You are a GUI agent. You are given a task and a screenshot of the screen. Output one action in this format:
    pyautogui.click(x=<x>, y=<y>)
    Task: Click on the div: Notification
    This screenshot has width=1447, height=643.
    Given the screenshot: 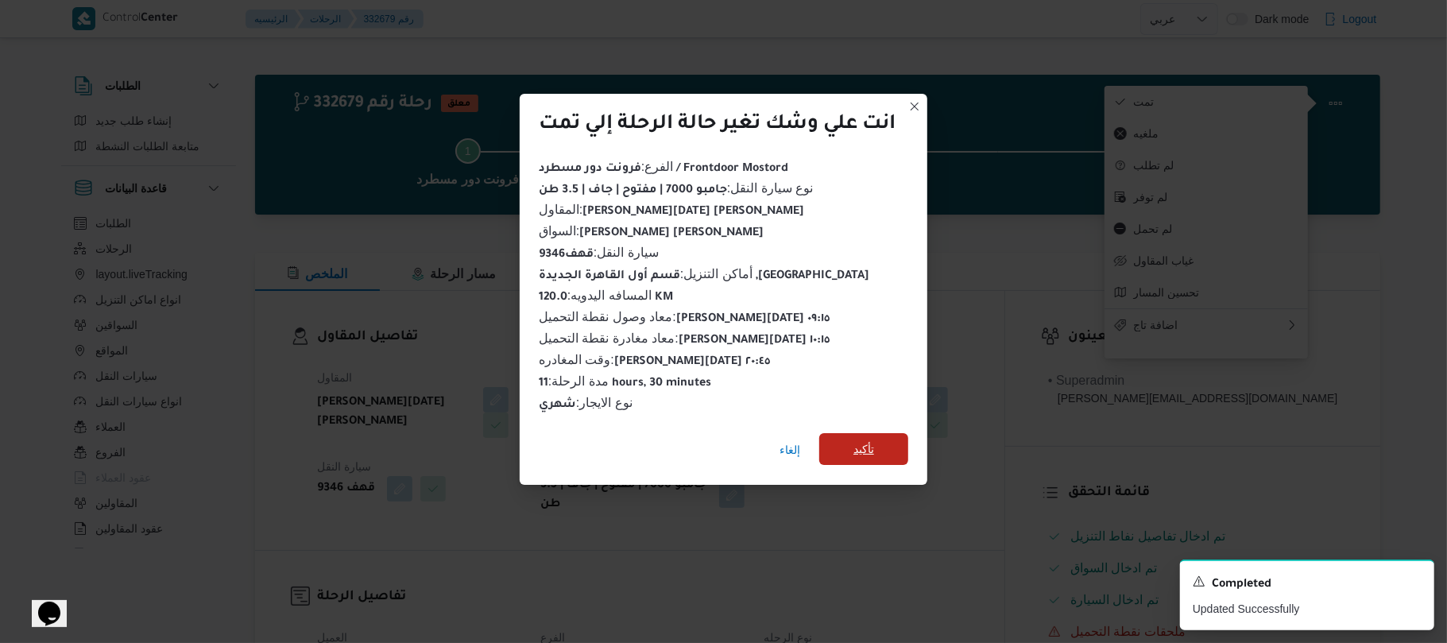 What is the action you would take?
    pyautogui.click(x=1307, y=584)
    